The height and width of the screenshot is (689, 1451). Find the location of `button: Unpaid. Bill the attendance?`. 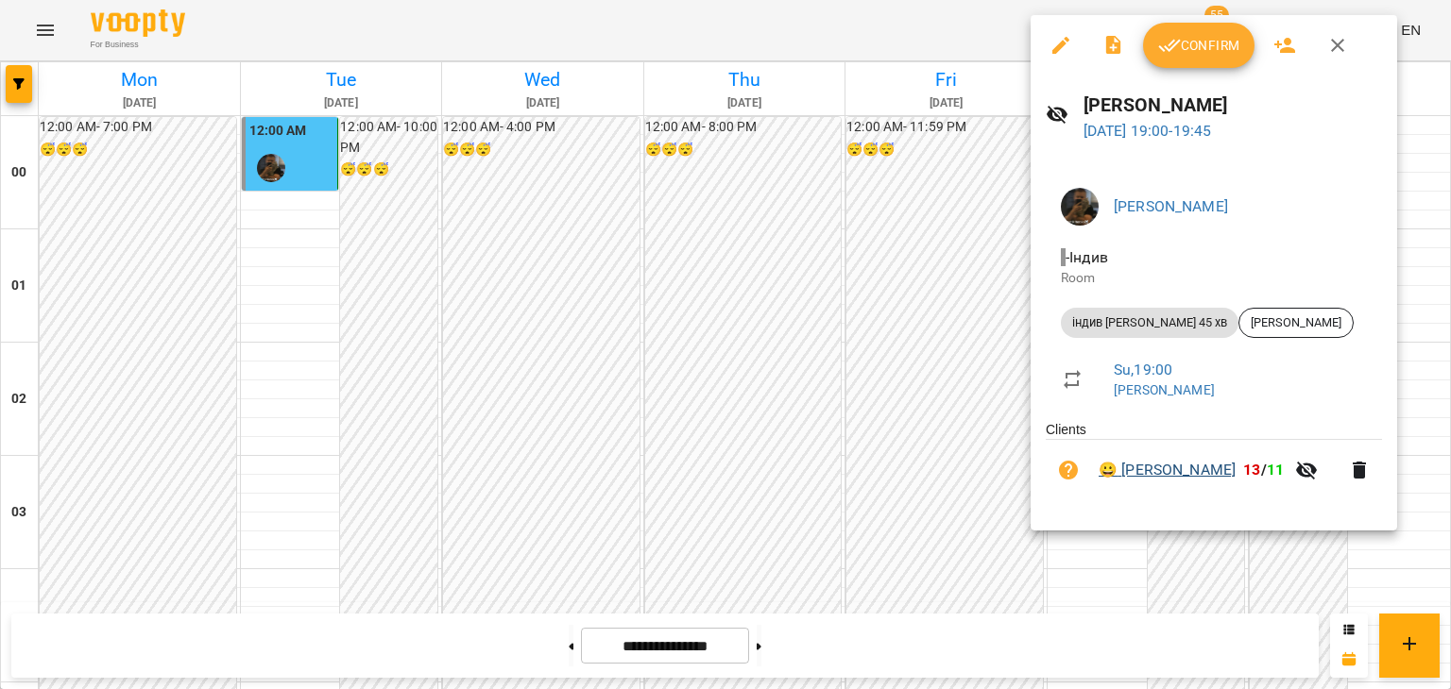

button: Unpaid. Bill the attendance? is located at coordinates (1068, 470).